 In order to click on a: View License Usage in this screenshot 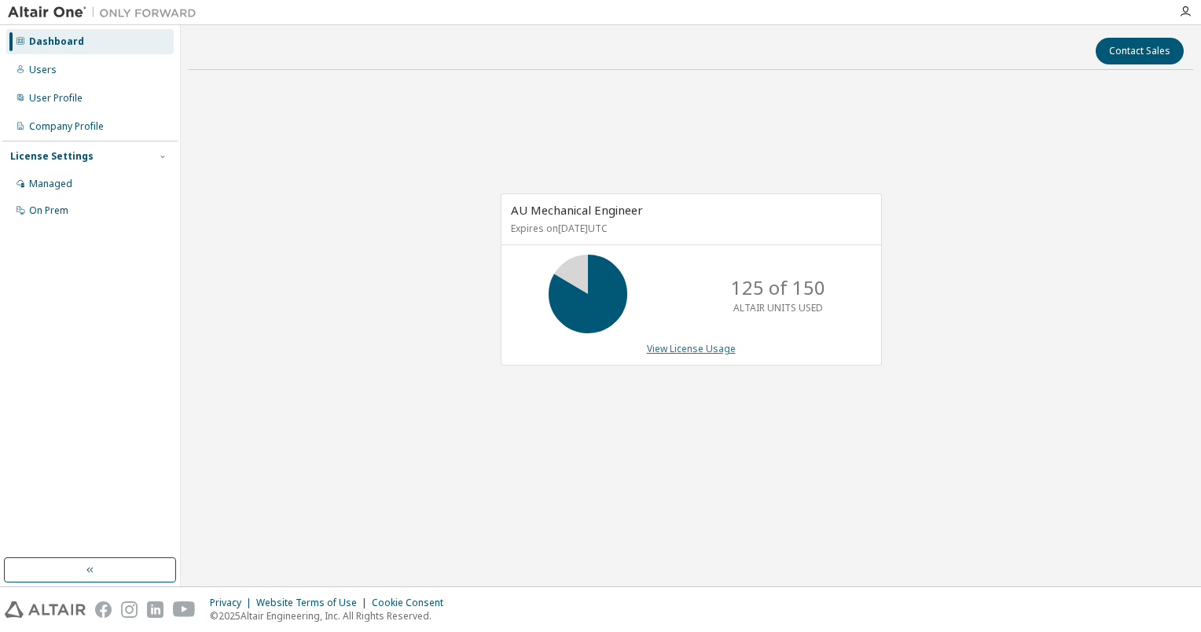, I will do `click(691, 348)`.